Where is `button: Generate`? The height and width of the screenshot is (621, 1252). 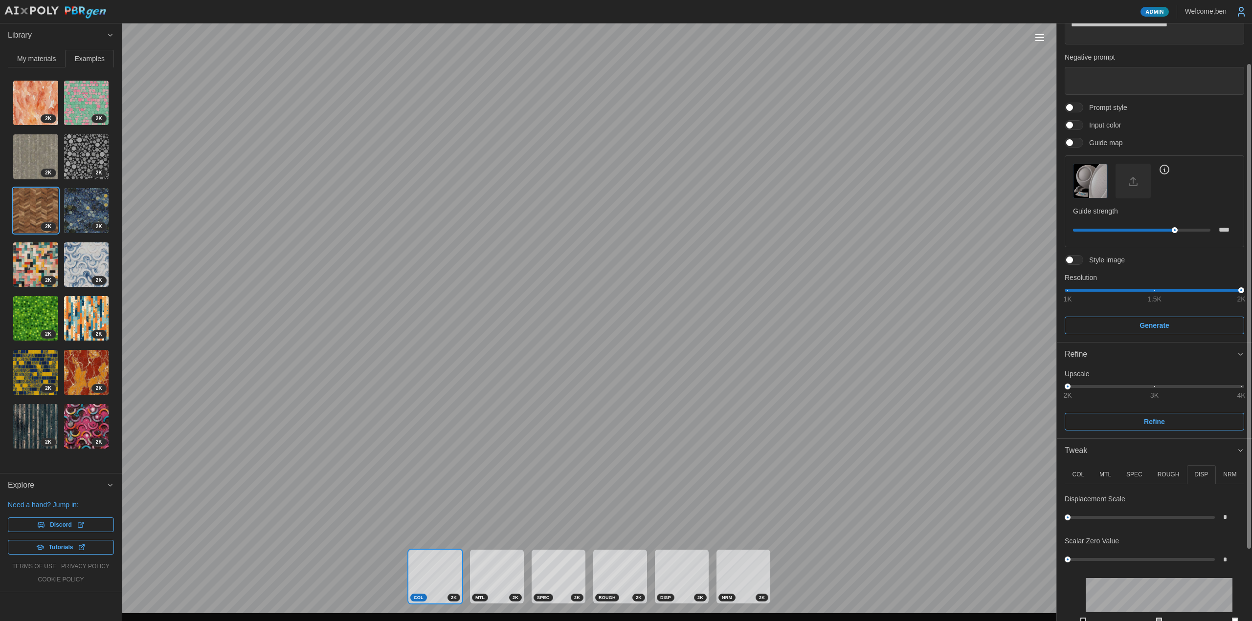
button: Generate is located at coordinates (1154, 326).